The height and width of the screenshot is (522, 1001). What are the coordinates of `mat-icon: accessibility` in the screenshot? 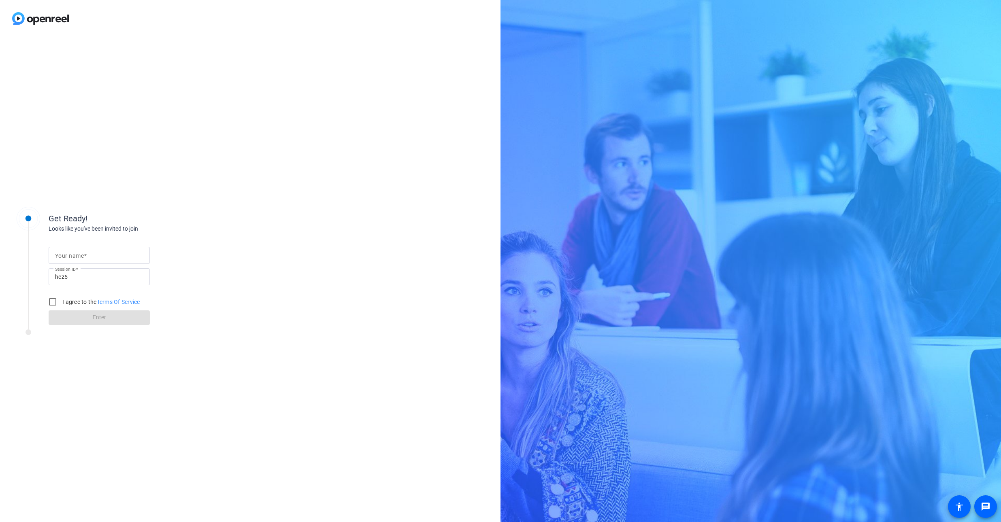 It's located at (959, 507).